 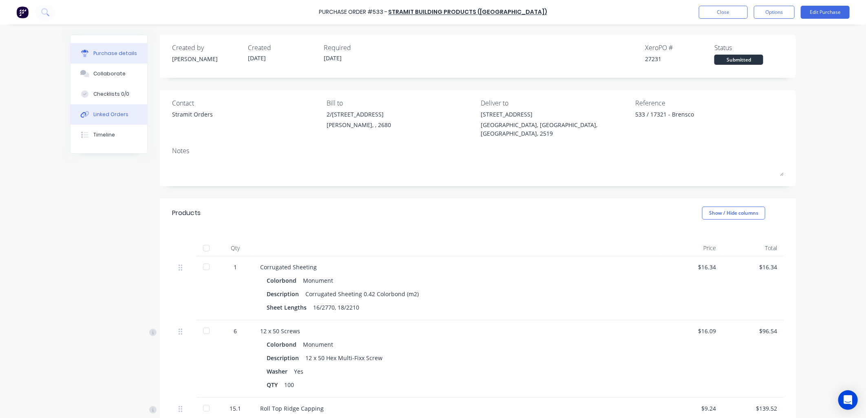 I want to click on div: Yes, so click(x=298, y=371).